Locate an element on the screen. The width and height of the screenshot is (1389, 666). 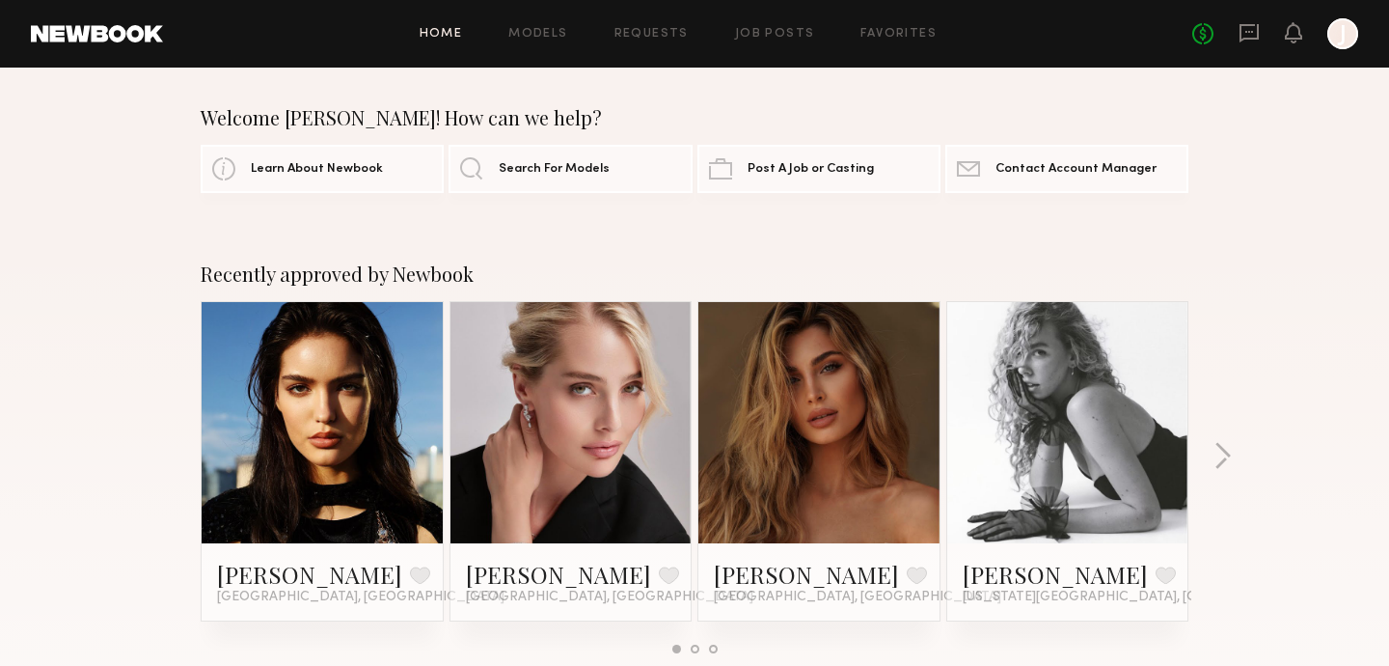
a: Favorites is located at coordinates (898, 34).